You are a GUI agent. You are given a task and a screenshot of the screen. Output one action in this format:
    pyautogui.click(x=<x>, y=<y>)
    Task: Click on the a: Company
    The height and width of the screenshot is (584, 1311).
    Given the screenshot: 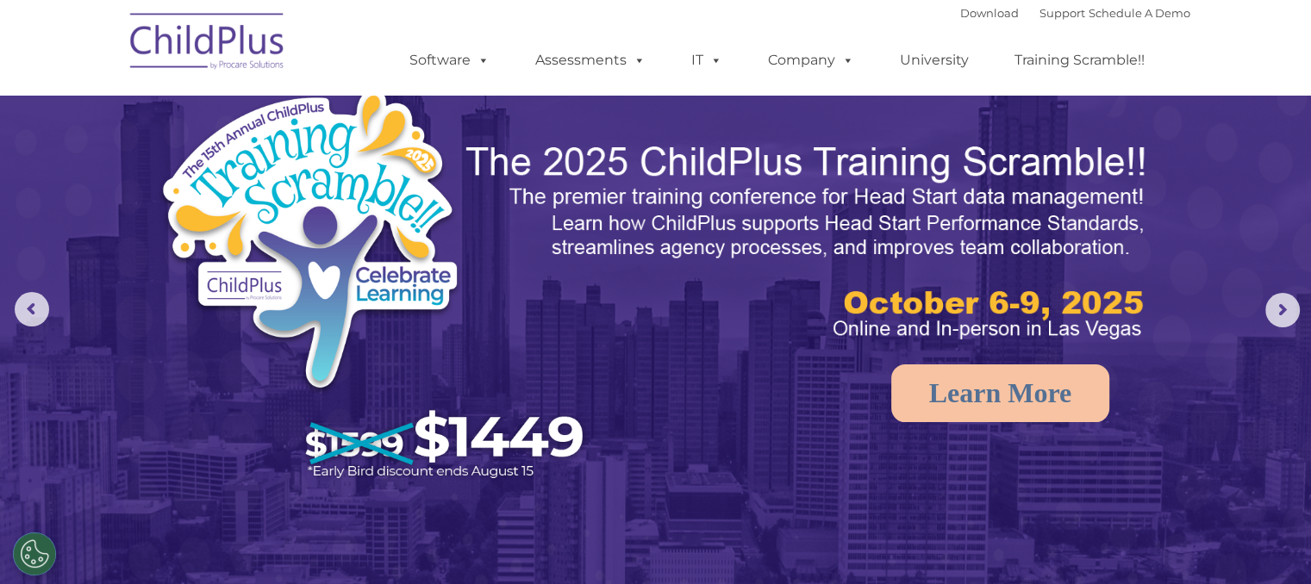 What is the action you would take?
    pyautogui.click(x=811, y=60)
    